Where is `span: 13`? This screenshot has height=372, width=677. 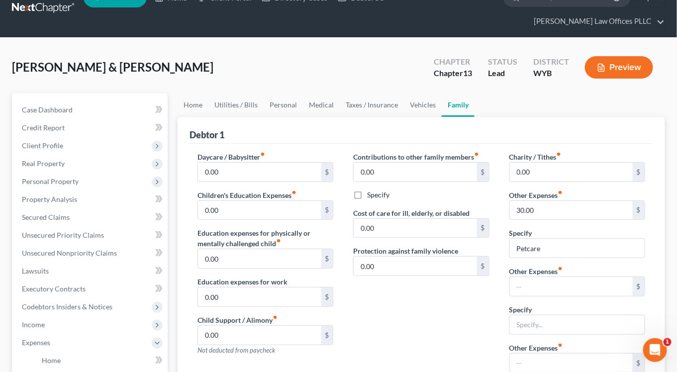 span: 13 is located at coordinates (468, 73).